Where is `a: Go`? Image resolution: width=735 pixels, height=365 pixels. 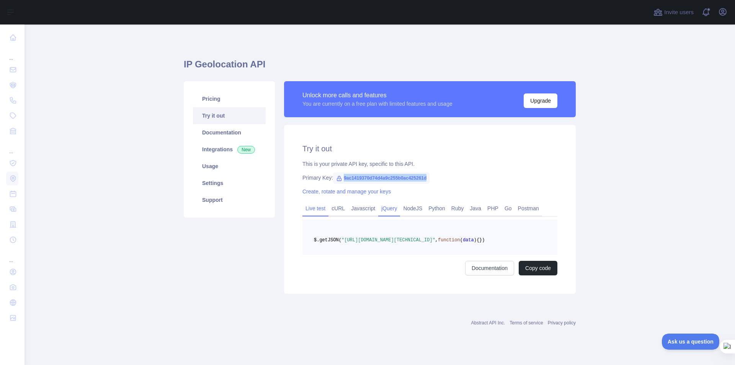
a: Go is located at coordinates (508, 208).